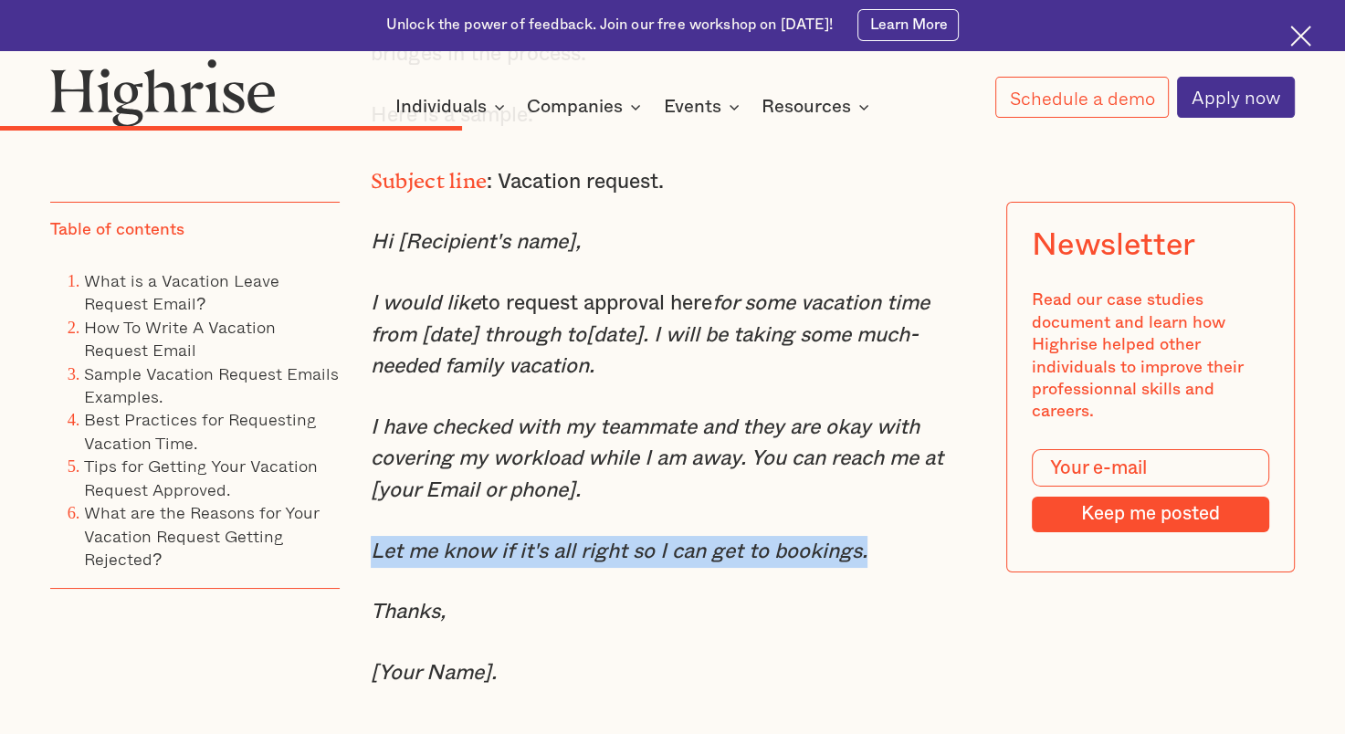 The width and height of the screenshot is (1345, 734). What do you see at coordinates (673, 335) in the screenshot?
I see `p: to request approval here` at bounding box center [673, 335].